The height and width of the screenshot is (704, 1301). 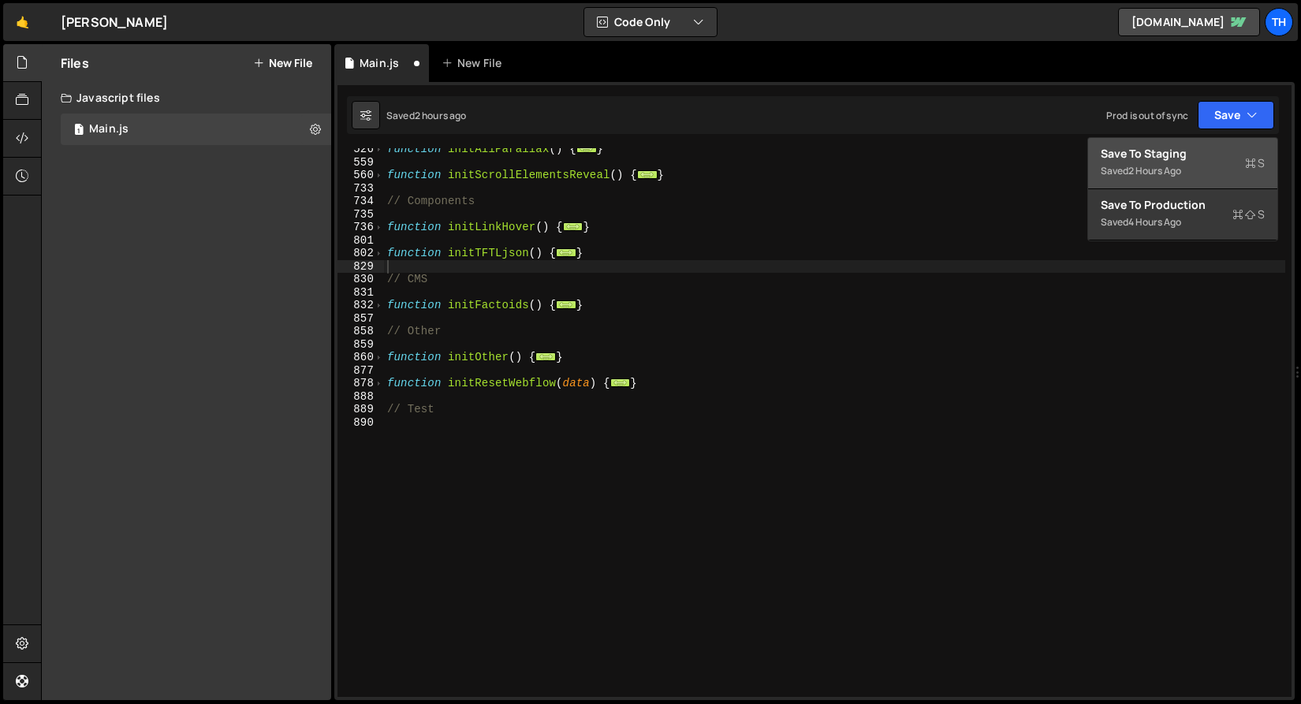 What do you see at coordinates (360, 149) in the screenshot?
I see `div: 526` at bounding box center [360, 149].